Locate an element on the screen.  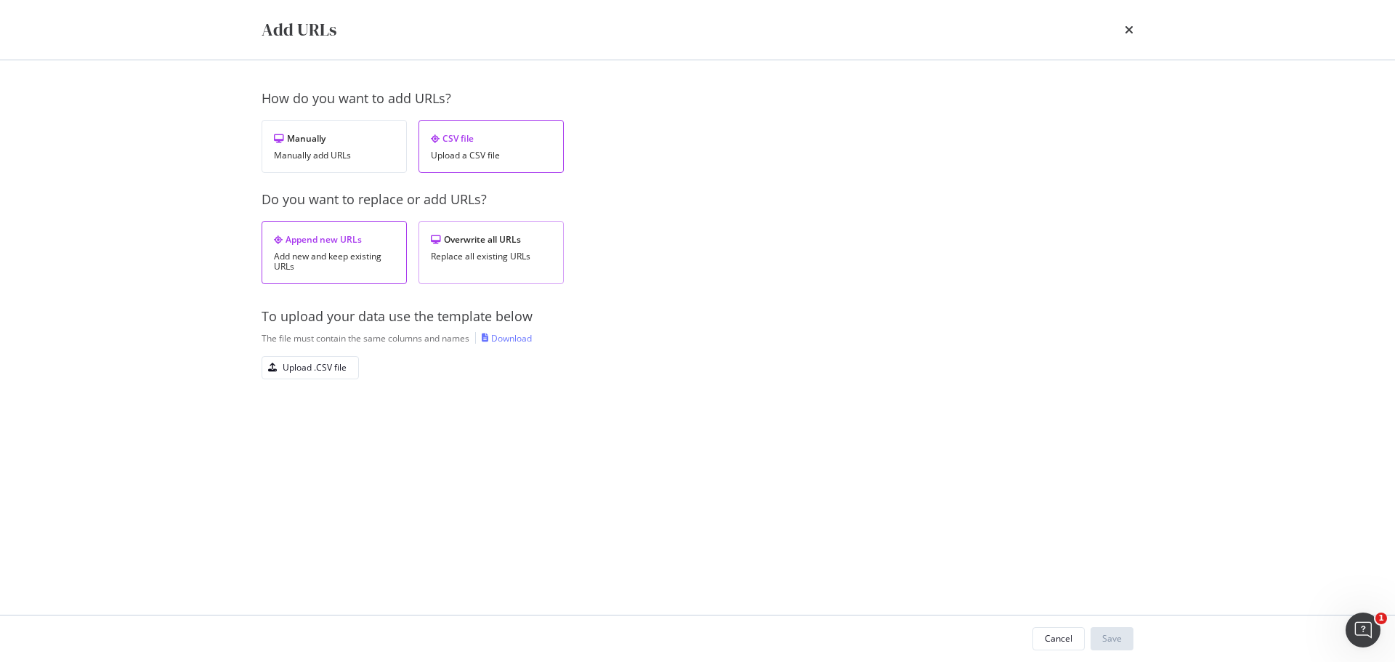
div: Upload .CSV file is located at coordinates (315, 367).